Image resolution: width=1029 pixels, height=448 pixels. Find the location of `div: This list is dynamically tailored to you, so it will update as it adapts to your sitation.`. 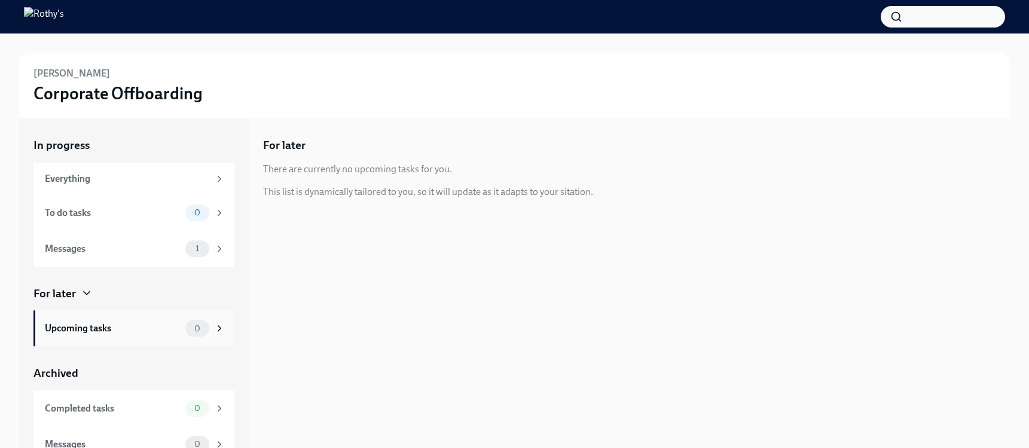

div: This list is dynamically tailored to you, so it will update as it adapts to your sitation. is located at coordinates (428, 192).